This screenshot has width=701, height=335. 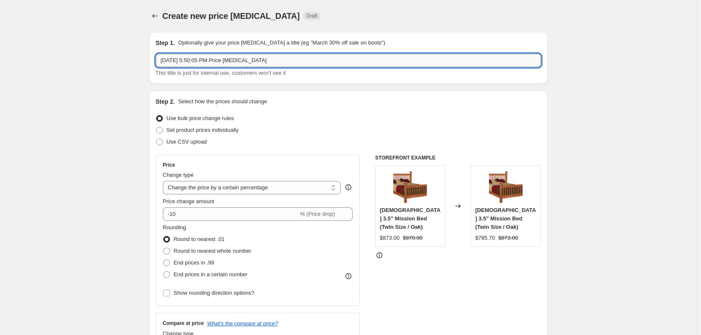 I want to click on h2: Step 1., so click(x=165, y=43).